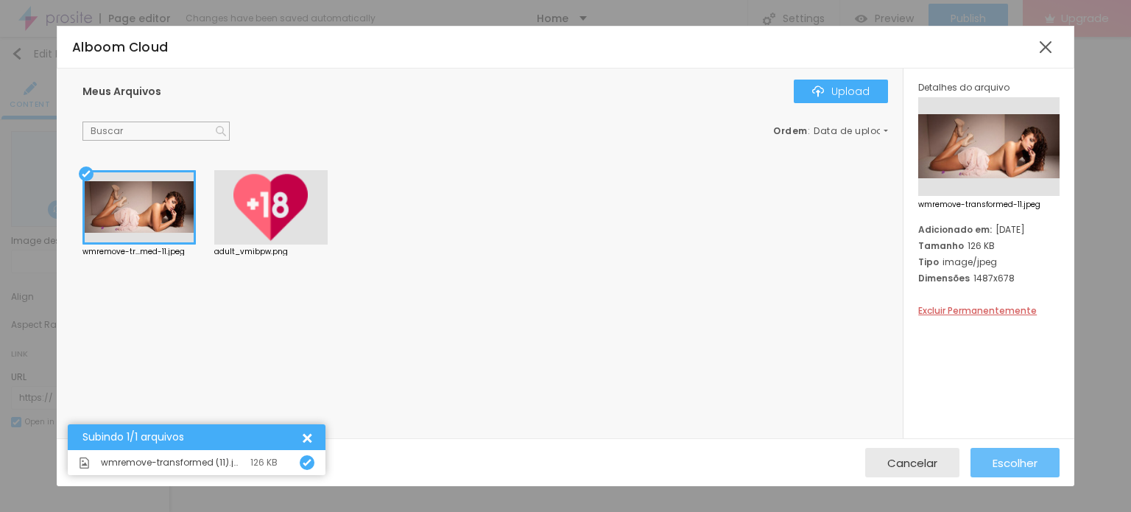 This screenshot has width=1131, height=512. What do you see at coordinates (913, 463) in the screenshot?
I see `button: Cancelar` at bounding box center [913, 463].